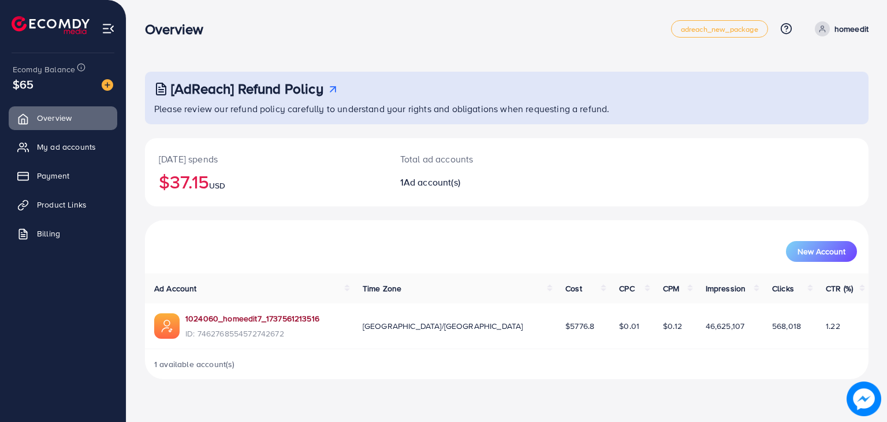  I want to click on p: Please review our refund policy carefully to understand your rights and obligations when requesti..., so click(508, 109).